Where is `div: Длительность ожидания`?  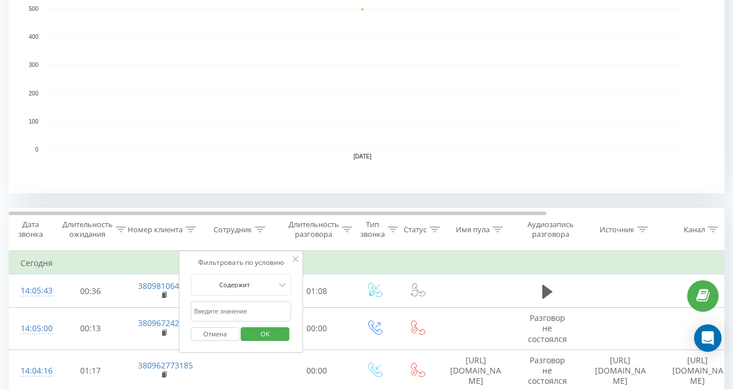 div: Длительность ожидания is located at coordinates (88, 229).